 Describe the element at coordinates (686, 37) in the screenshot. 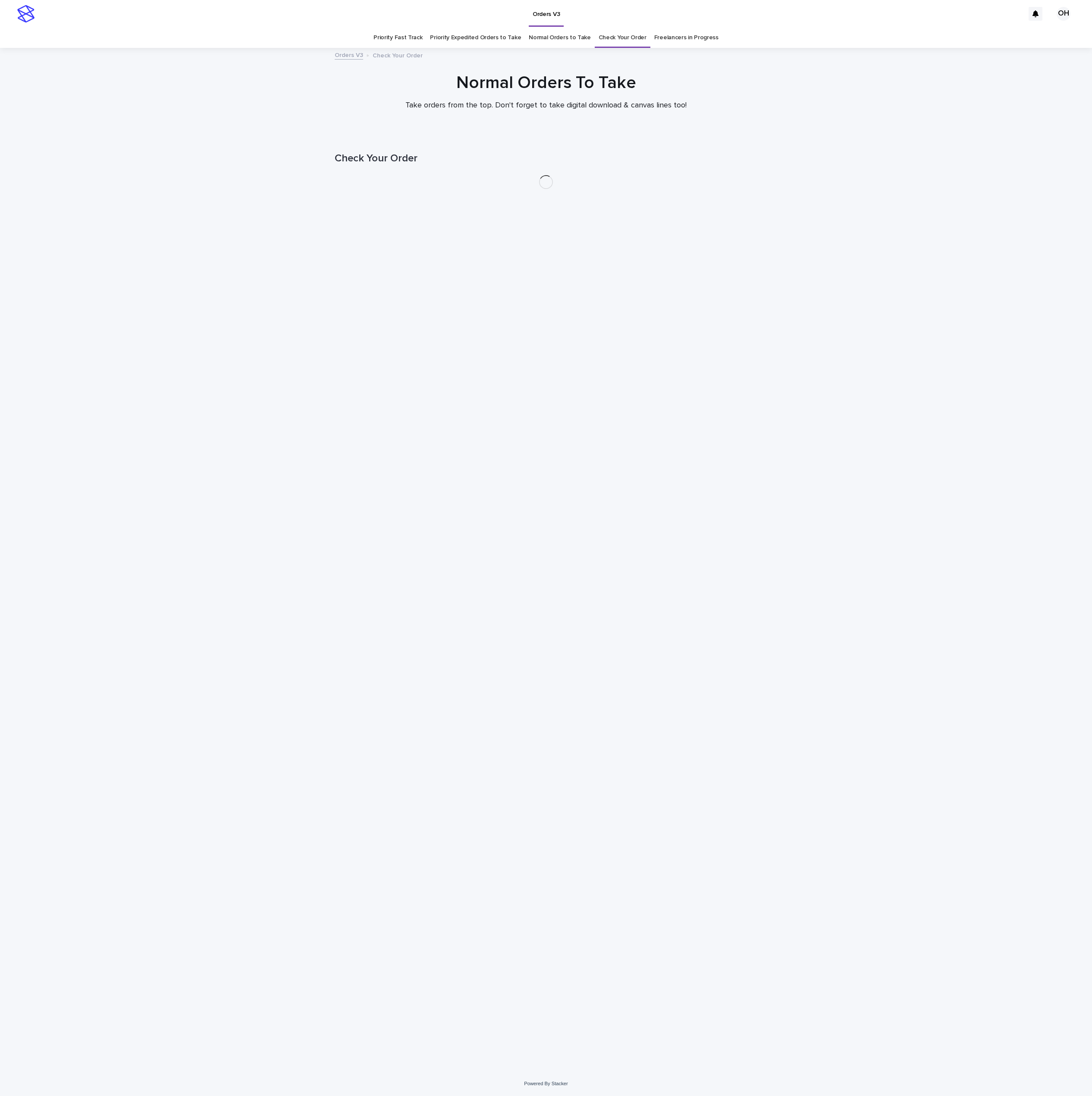

I see `a: Freelancers in Progress` at that location.